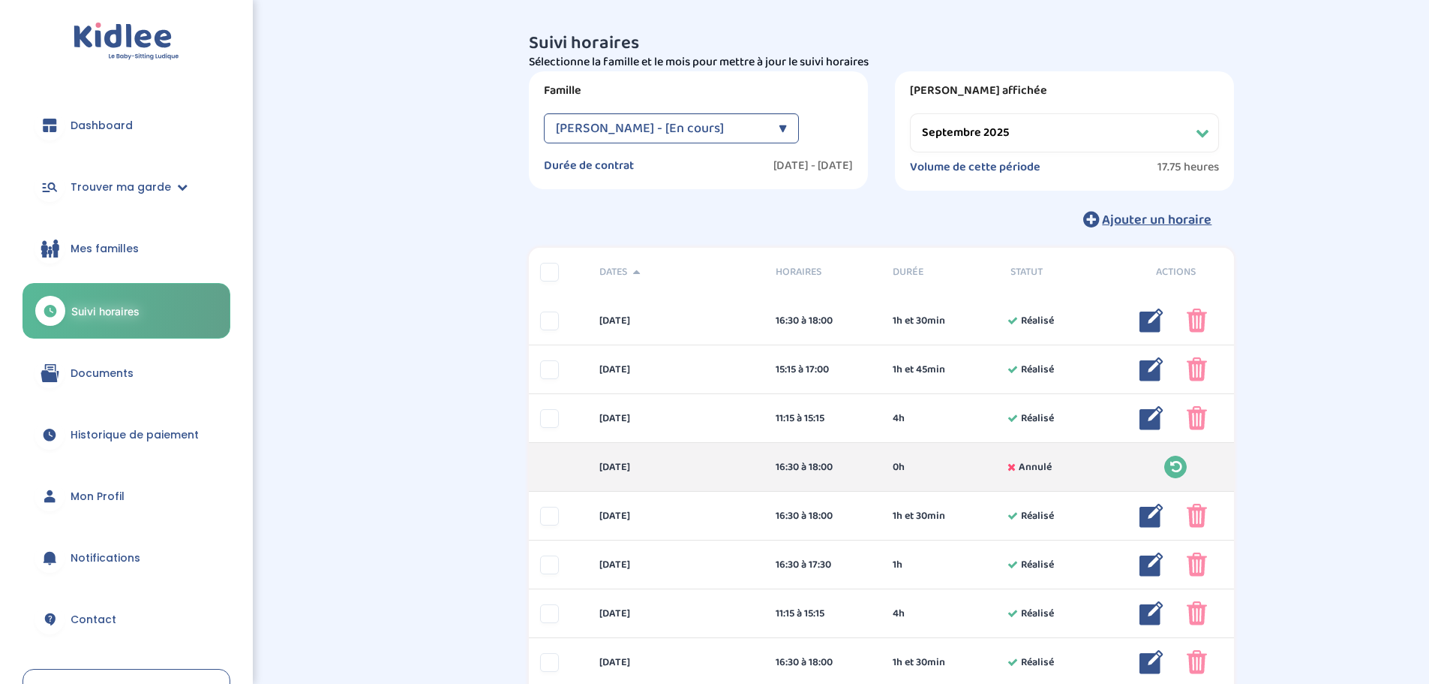 The height and width of the screenshot is (684, 1429). I want to click on span: Mon Profil, so click(98, 496).